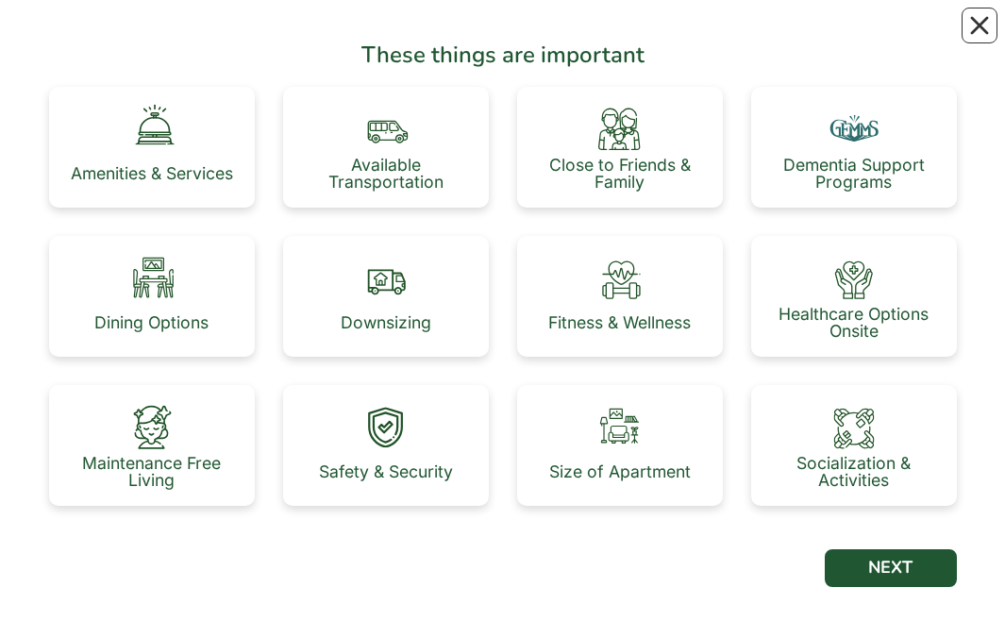 Image resolution: width=1005 pixels, height=621 pixels. I want to click on img: b0e64b87-41f2-4279-b7dc-1b481f160818.svg, so click(386, 427).